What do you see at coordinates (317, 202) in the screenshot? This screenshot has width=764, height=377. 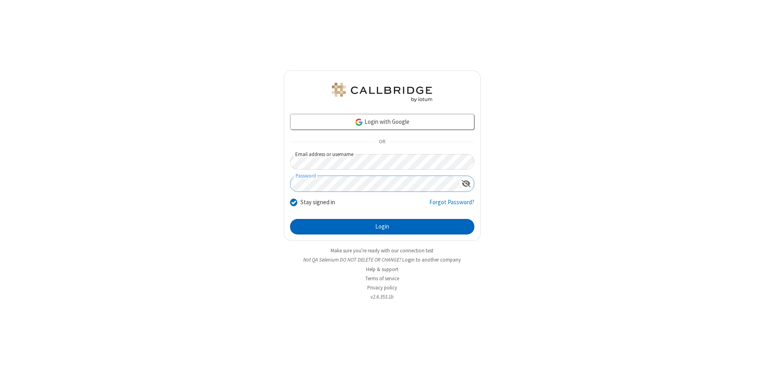 I see `label: Stay signed in` at bounding box center [317, 202].